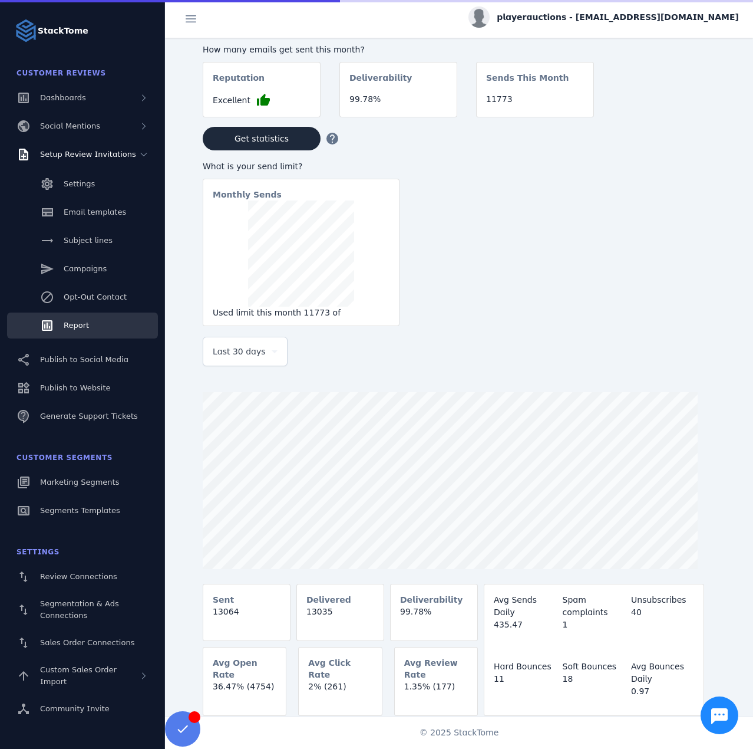  What do you see at coordinates (246, 616) in the screenshot?
I see `mat-card-content: 13064` at bounding box center [246, 616].